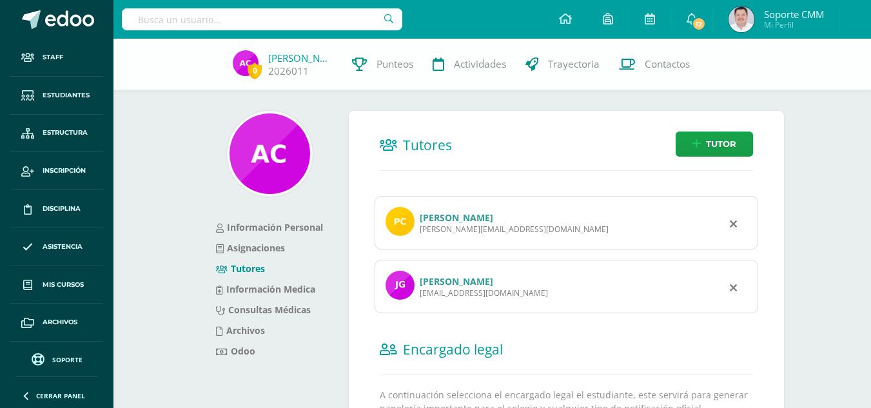 The height and width of the screenshot is (408, 871). What do you see at coordinates (469, 64) in the screenshot?
I see `a: Actividades` at bounding box center [469, 64].